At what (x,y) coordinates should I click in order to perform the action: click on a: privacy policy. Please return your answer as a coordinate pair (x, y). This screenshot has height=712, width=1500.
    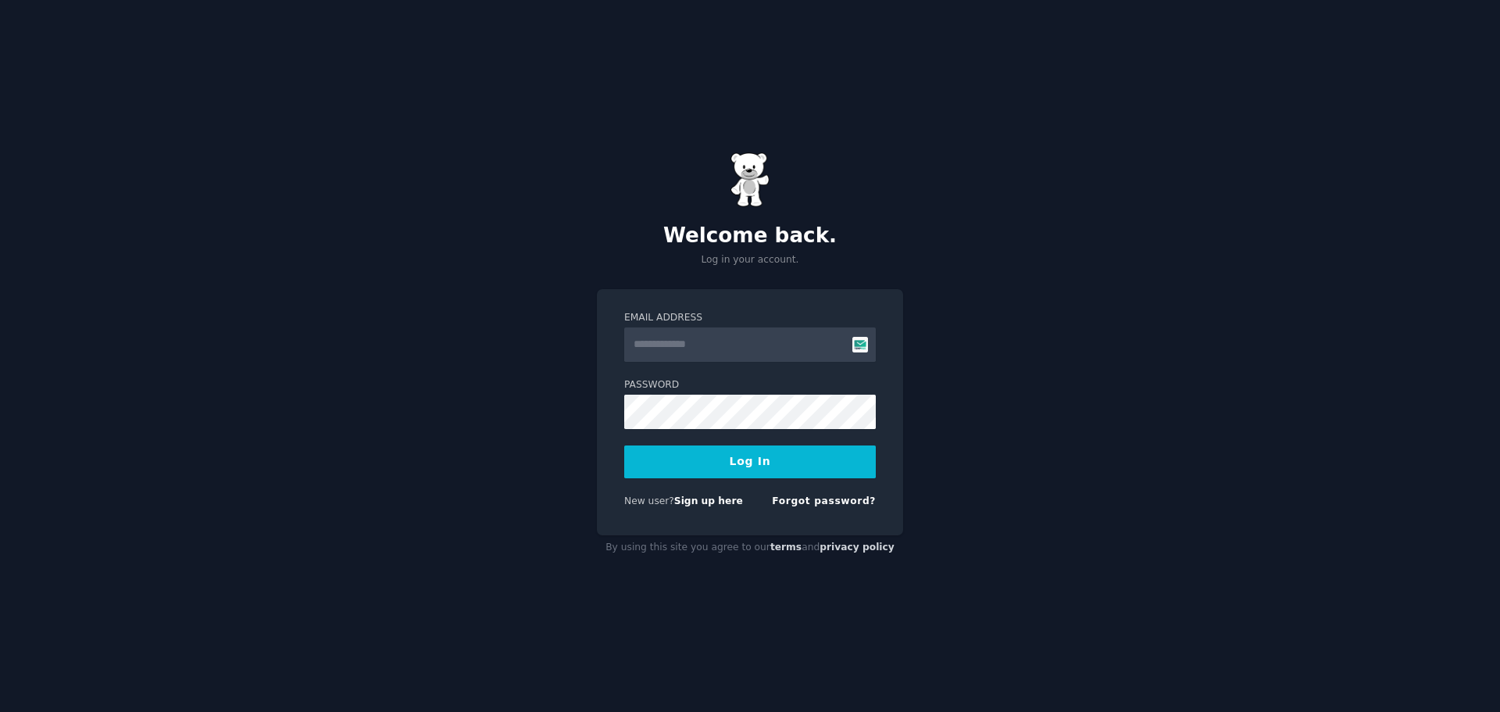
    Looking at the image, I should click on (857, 547).